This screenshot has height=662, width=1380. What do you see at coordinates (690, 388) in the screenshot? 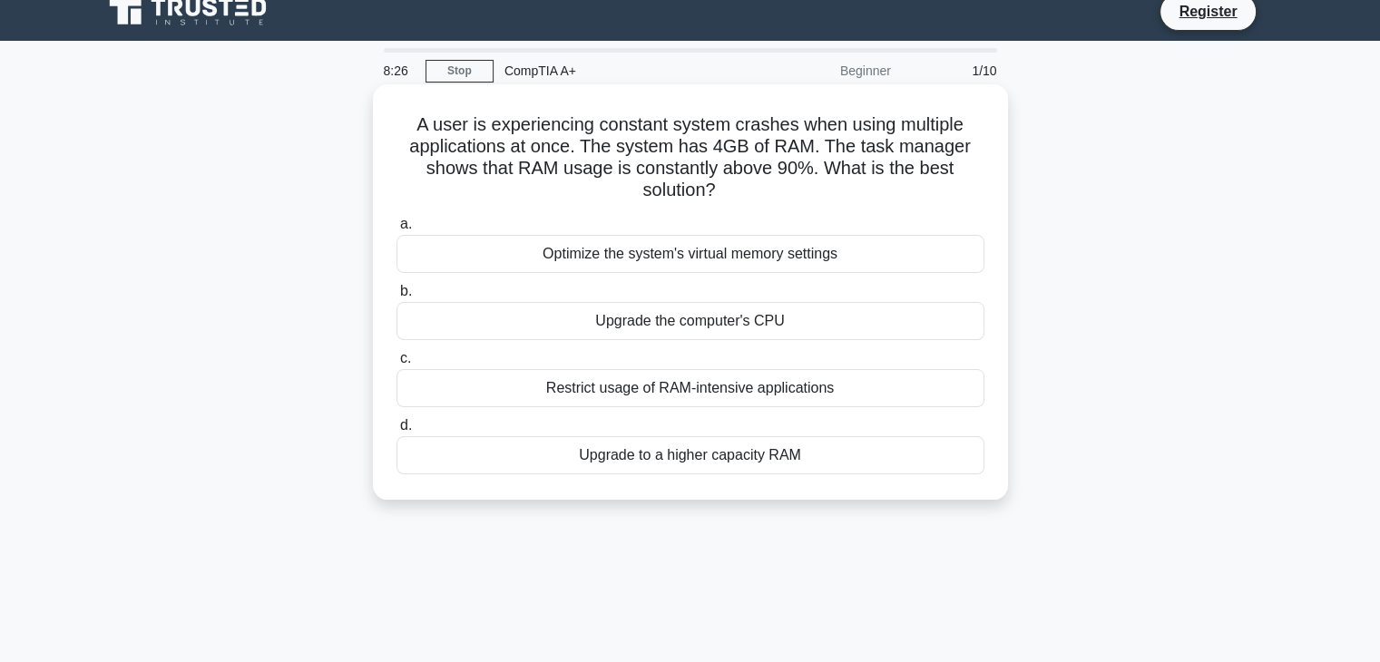
I see `div: Restrict usage of RAM-intensive applications` at bounding box center [690, 388].